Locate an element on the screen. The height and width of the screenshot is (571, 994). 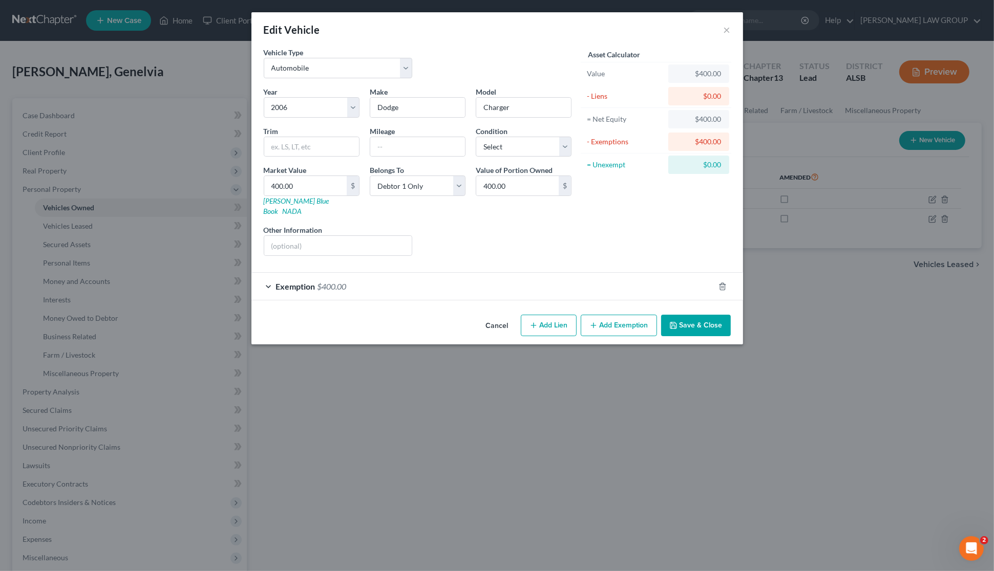
span: Belongs To is located at coordinates (387, 170).